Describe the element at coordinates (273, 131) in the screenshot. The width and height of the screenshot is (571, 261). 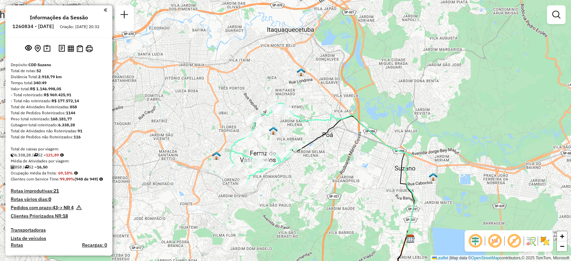
I see `img: 607 UDC Full Ferraz de Vasconcelos` at that location.